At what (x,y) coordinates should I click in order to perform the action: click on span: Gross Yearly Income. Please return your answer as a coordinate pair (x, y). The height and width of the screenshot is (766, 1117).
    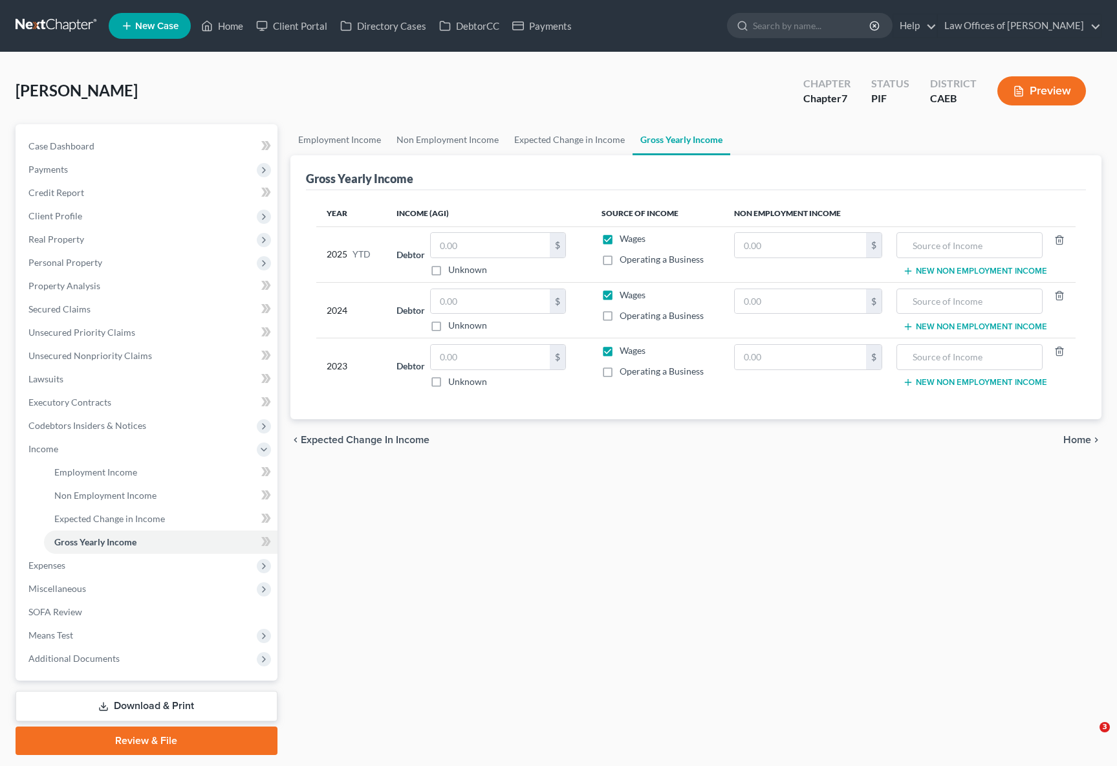
    Looking at the image, I should click on (95, 541).